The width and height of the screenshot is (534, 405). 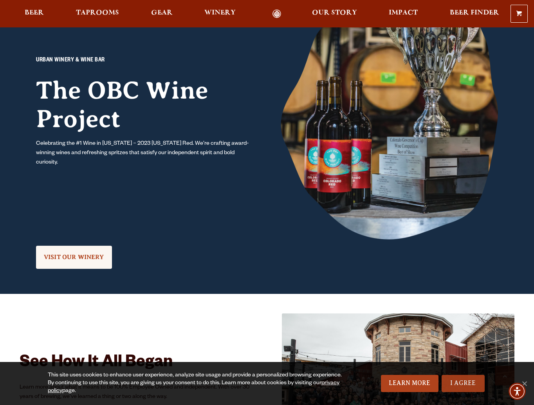 I want to click on span: VISIT OUR WINERY, so click(x=74, y=257).